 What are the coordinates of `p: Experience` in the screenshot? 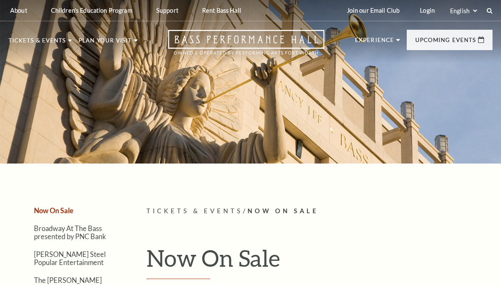 It's located at (375, 42).